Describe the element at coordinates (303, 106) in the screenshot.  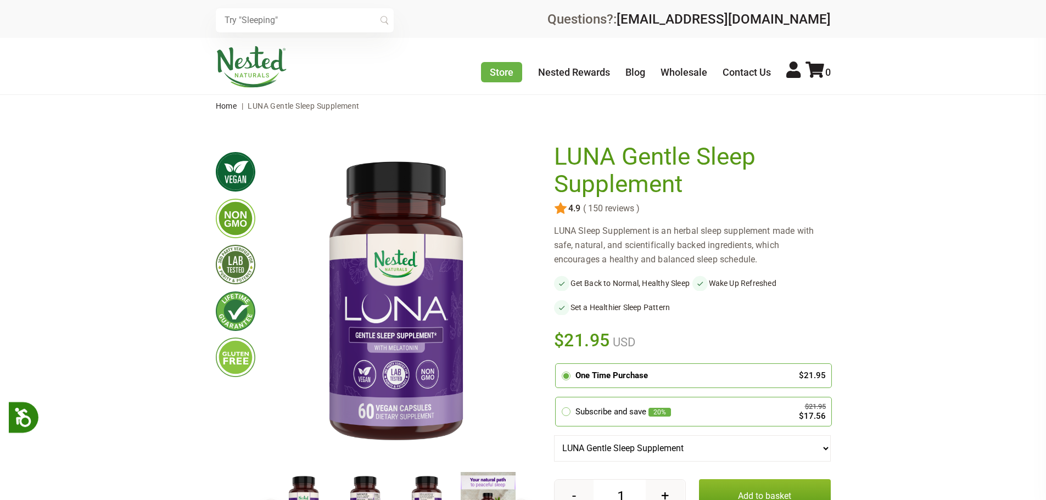
I see `span: LUNA Gentle Sleep Supplement` at that location.